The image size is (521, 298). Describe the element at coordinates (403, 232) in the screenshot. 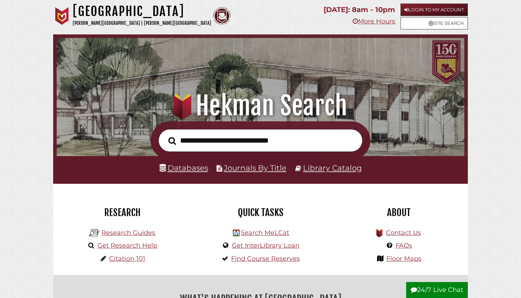

I see `a: Contact Us` at that location.